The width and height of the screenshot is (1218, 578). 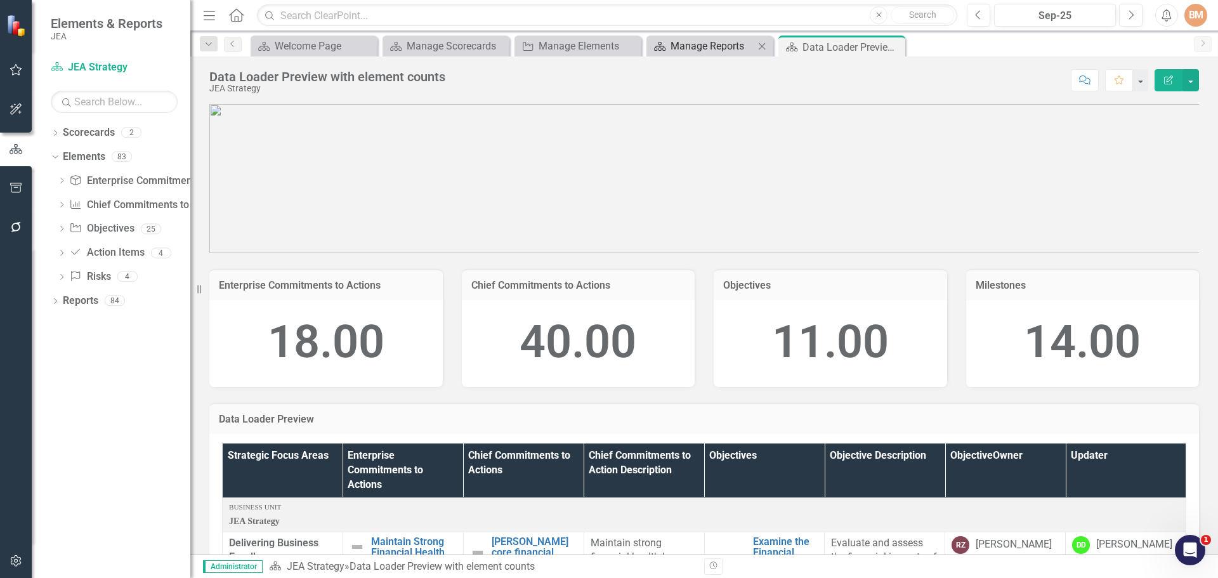 What do you see at coordinates (326, 285) in the screenshot?
I see `h3: Enterprise Commitments to Actions` at bounding box center [326, 285].